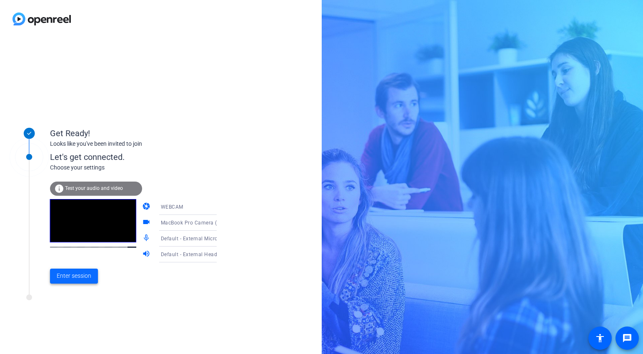 Image resolution: width=643 pixels, height=354 pixels. What do you see at coordinates (133, 144) in the screenshot?
I see `div: Looks like you've been invited to join` at bounding box center [133, 144].